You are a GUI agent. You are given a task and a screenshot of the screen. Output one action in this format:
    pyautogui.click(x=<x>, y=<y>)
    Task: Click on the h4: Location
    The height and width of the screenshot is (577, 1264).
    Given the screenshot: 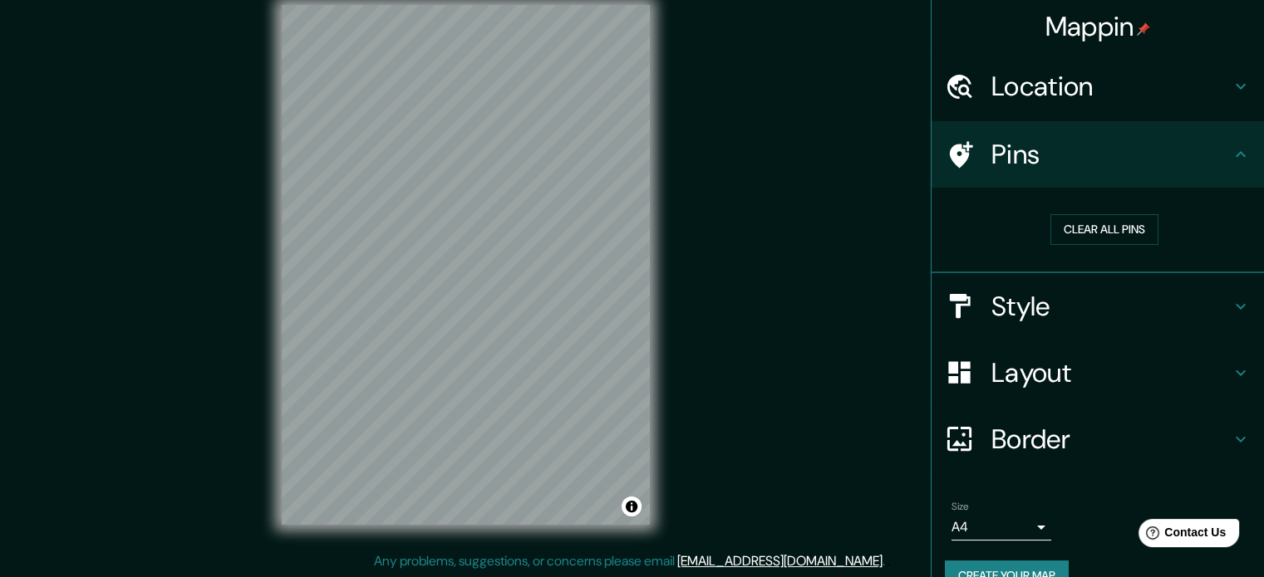 What is the action you would take?
    pyautogui.click(x=1111, y=86)
    